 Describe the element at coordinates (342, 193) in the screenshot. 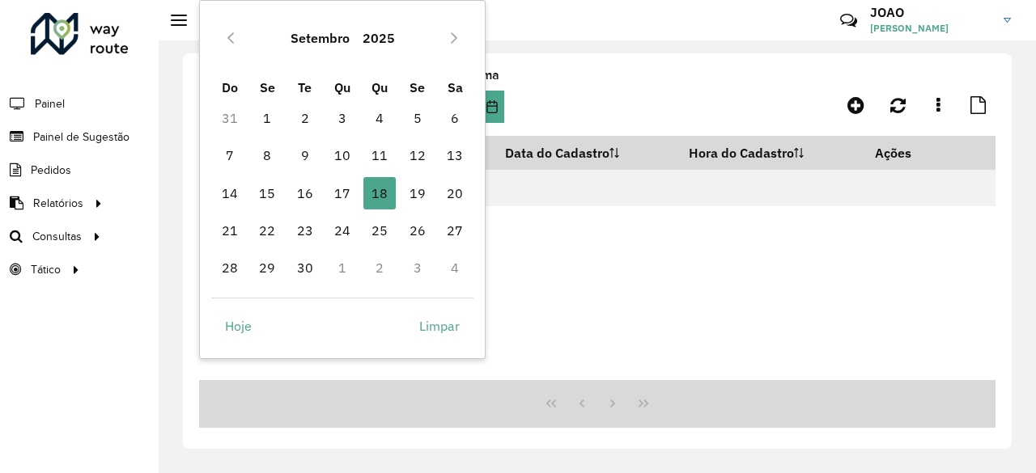

I see `td: 17` at that location.